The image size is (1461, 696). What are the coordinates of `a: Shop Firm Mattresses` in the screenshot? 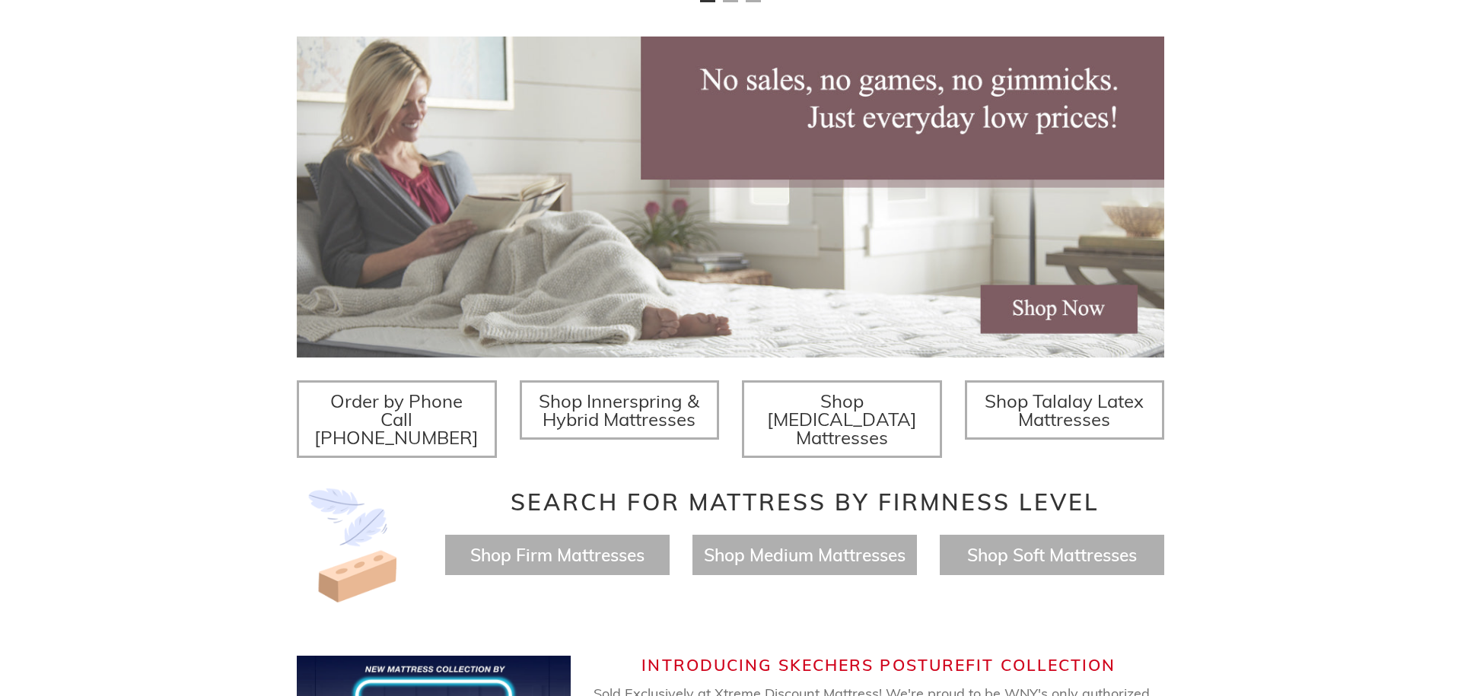 It's located at (557, 555).